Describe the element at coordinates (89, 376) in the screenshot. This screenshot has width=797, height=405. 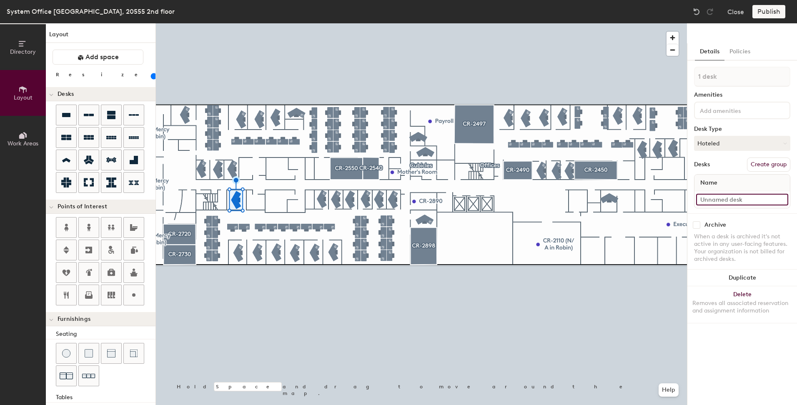
I see `button: Couch (x3)` at that location.